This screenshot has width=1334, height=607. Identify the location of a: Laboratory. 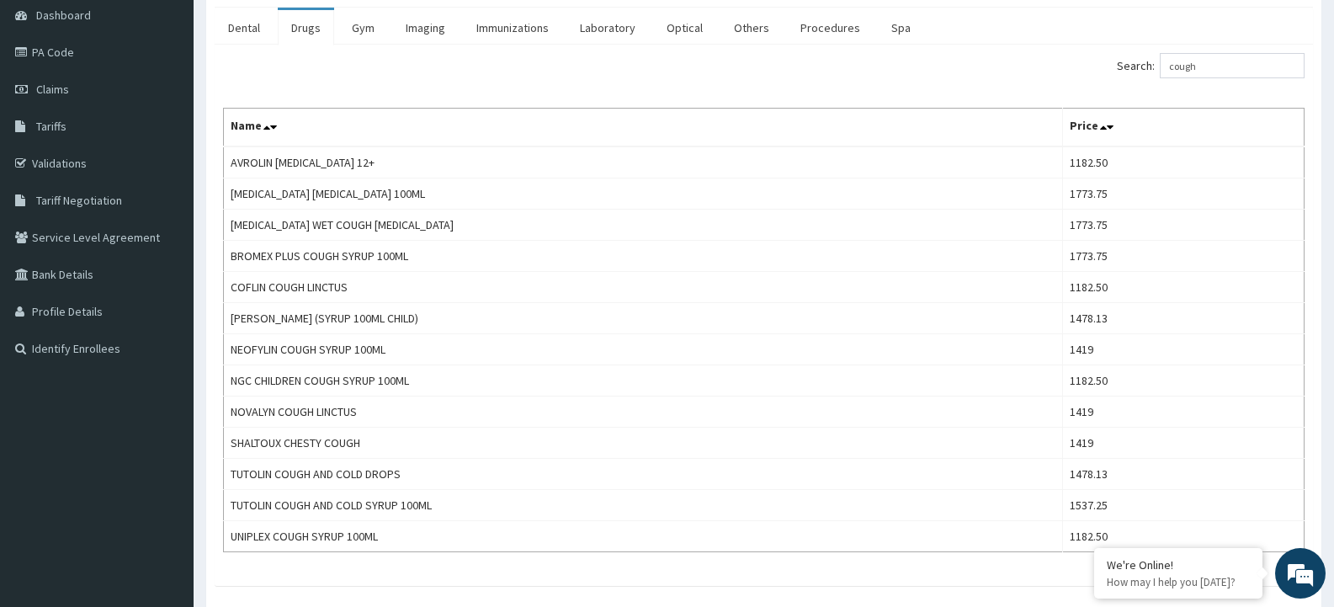
(608, 28).